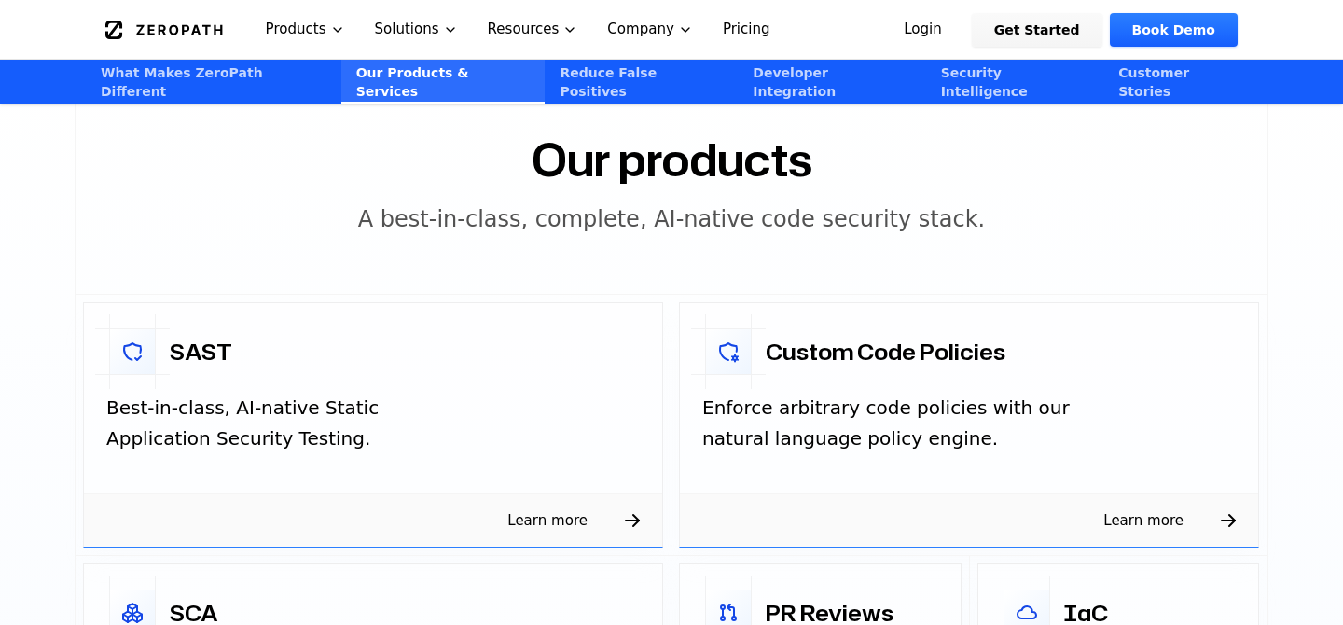  What do you see at coordinates (672, 219) in the screenshot?
I see `h5: A best-in-class, complete, AI-native code security stack.` at bounding box center [672, 219].